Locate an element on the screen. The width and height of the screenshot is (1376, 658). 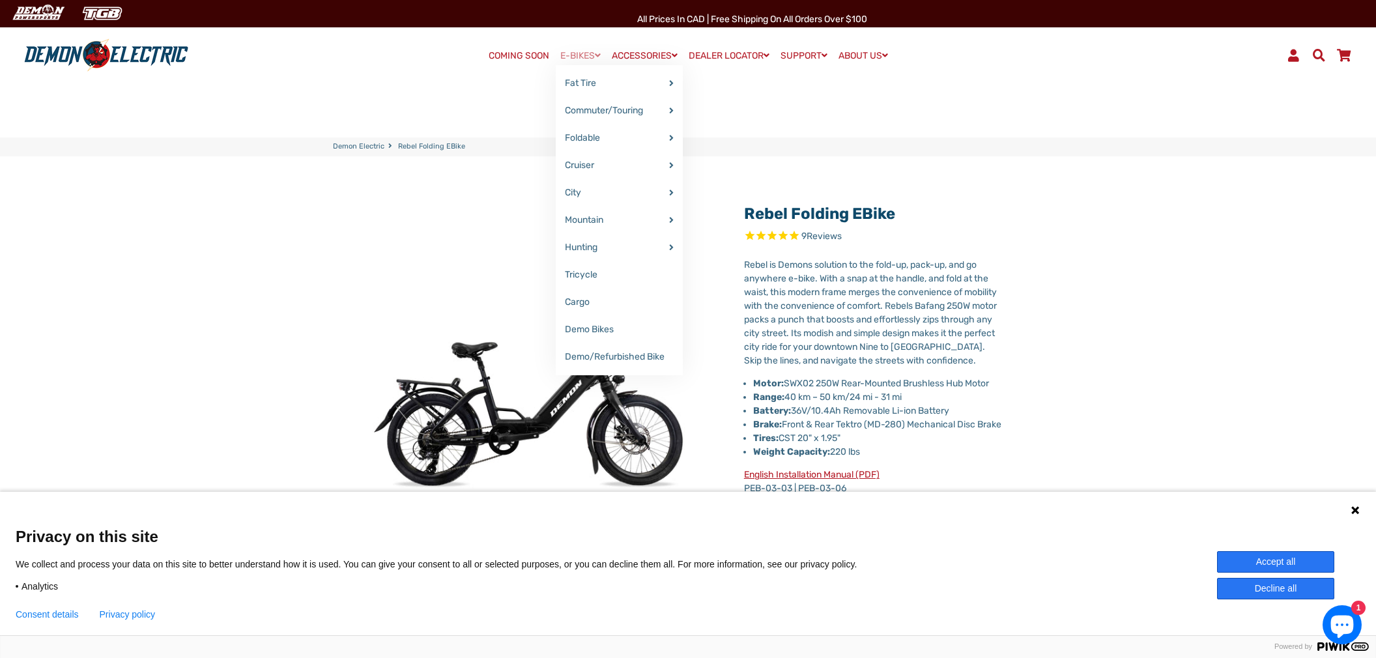
a: Commuter/Touring is located at coordinates (619, 111).